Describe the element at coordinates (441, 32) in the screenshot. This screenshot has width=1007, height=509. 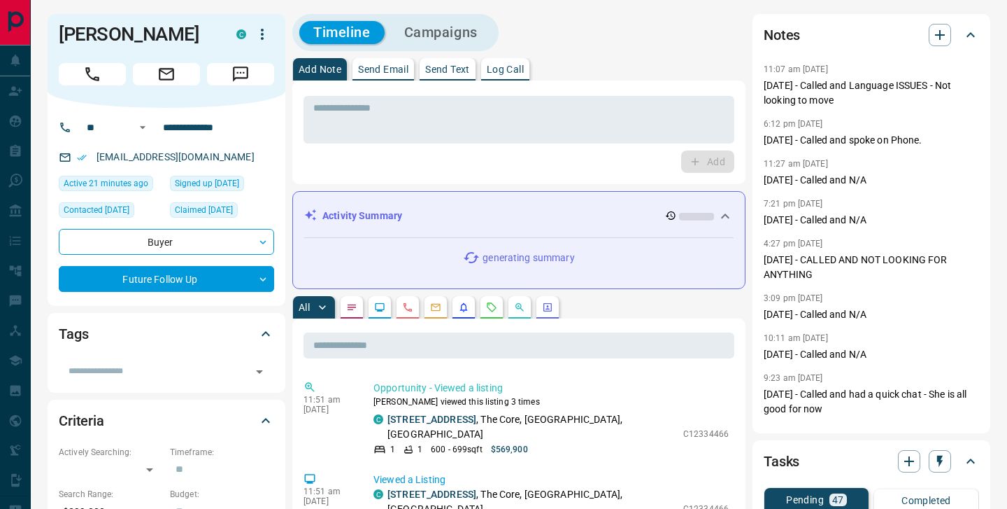
I see `button: Campaigns` at that location.